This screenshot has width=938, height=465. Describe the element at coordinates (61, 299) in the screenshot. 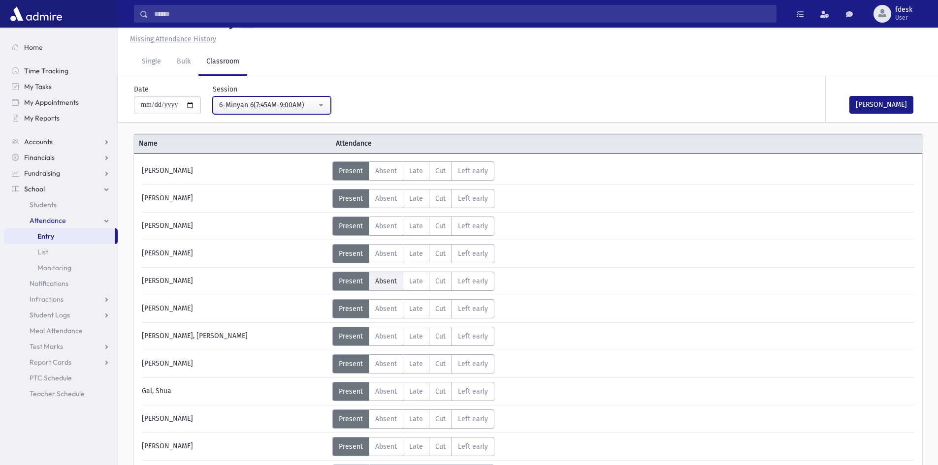

I see `a: Infractions` at that location.